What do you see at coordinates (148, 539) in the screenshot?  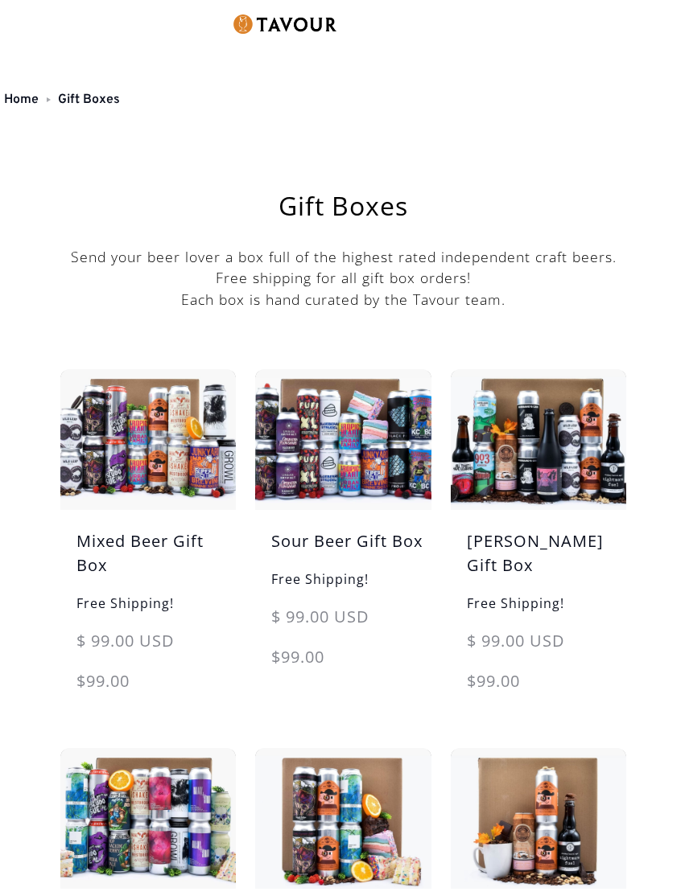 I see `a: Mixed Beer Gift BoxFree Shipping!$ 99.00 USD$99.00` at bounding box center [148, 539].